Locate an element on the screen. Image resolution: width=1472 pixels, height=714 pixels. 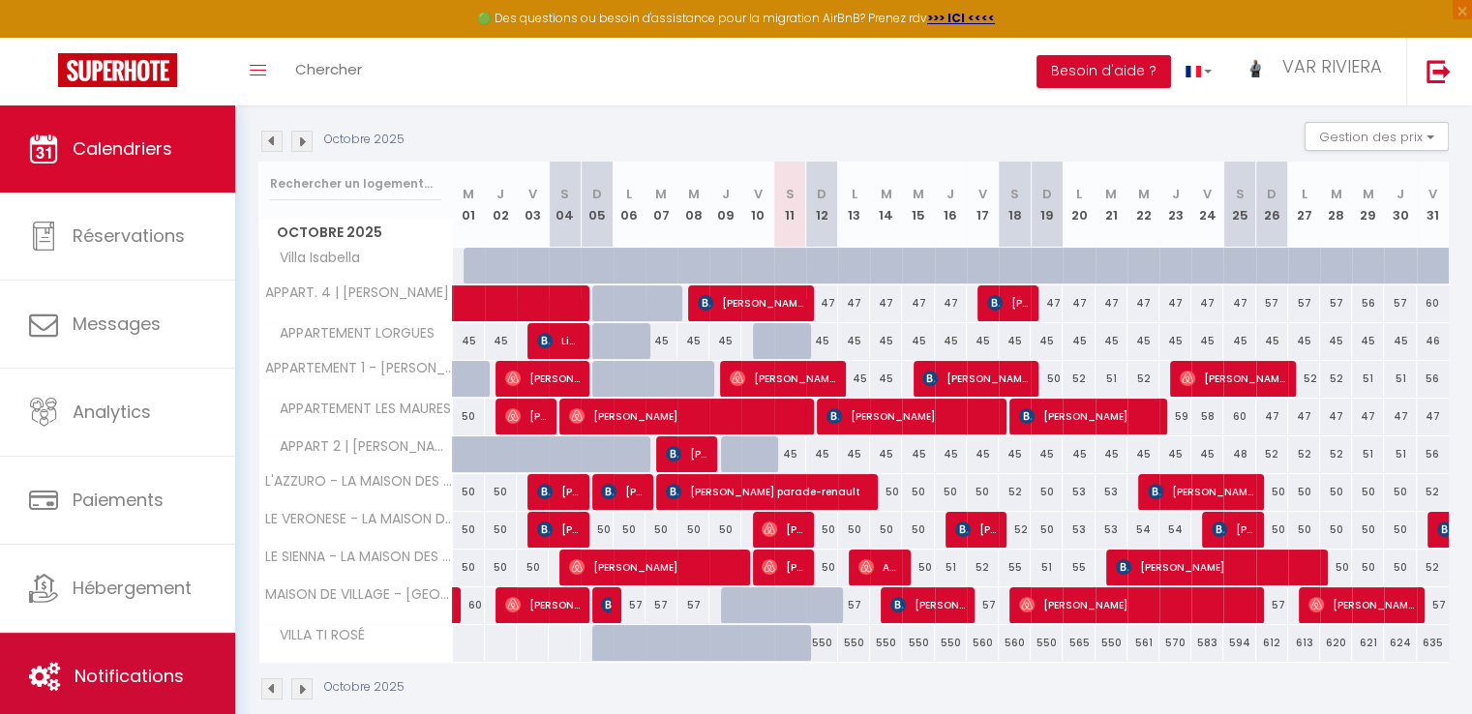
th: 19 is located at coordinates (1046, 204).